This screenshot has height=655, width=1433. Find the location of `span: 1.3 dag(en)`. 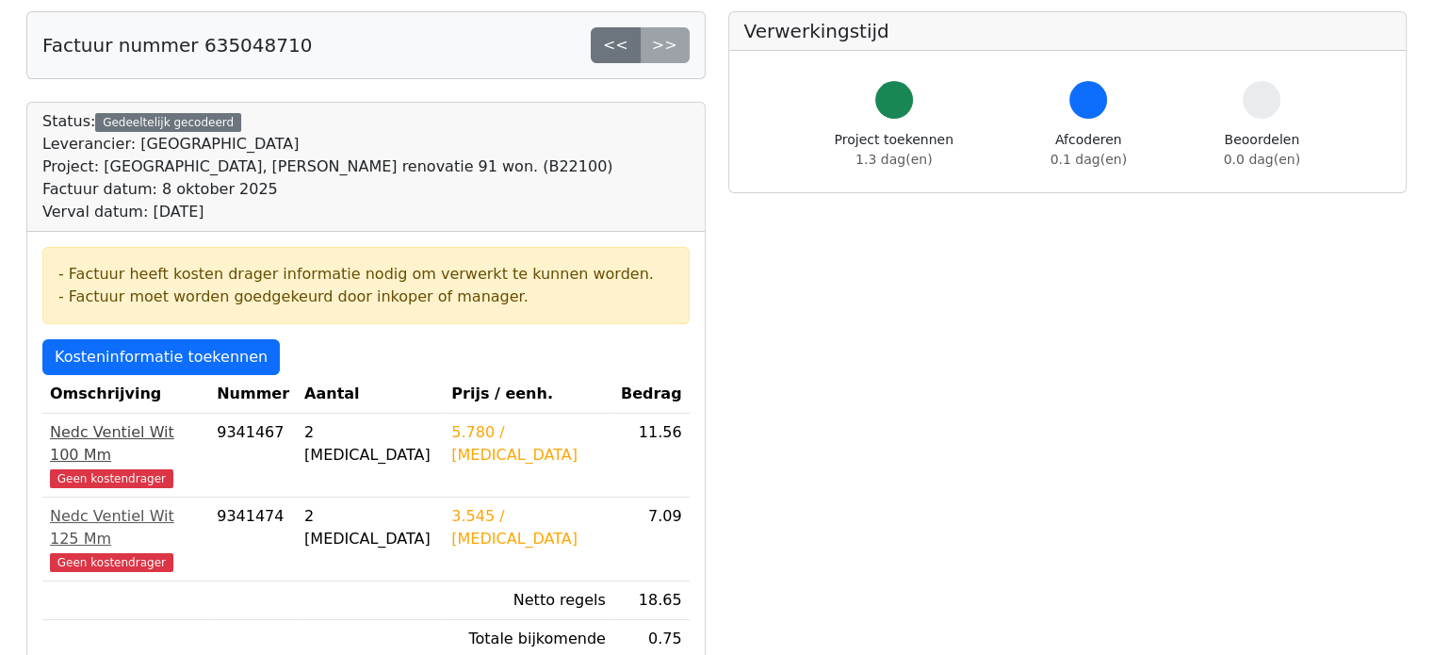

span: 1.3 dag(en) is located at coordinates (893, 159).